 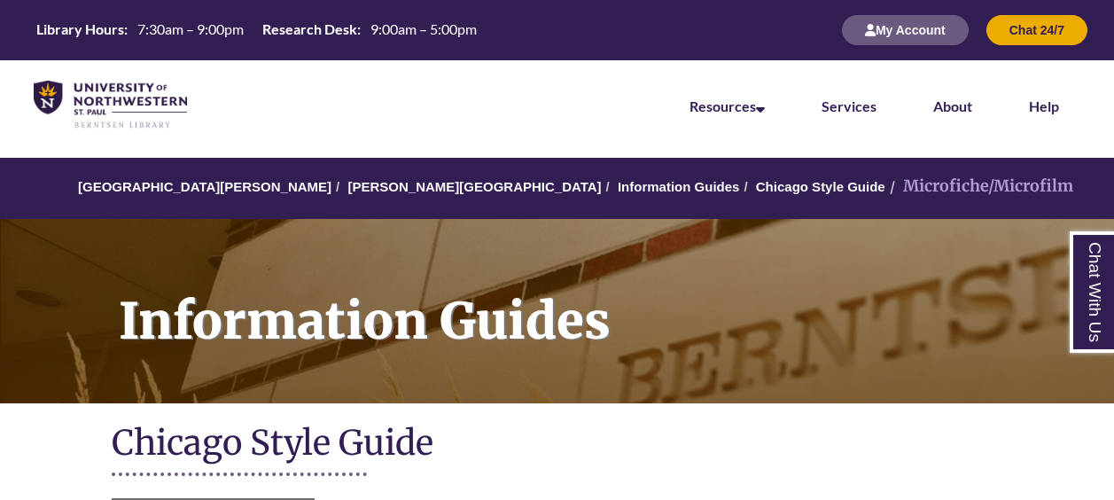 I want to click on img: UNWSP Library Logo, so click(x=110, y=105).